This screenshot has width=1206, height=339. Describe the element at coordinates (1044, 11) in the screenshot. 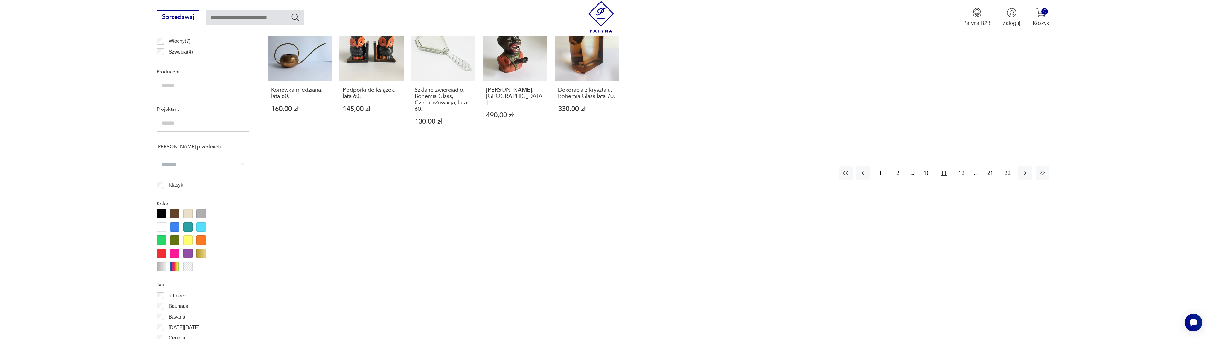

I see `div: 0` at that location.